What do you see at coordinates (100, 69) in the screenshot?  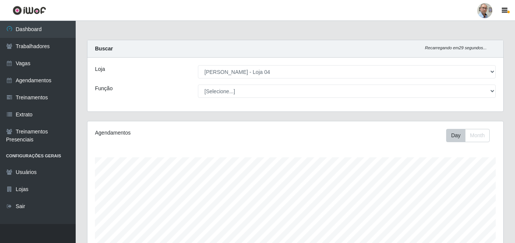 I see `label: Loja` at bounding box center [100, 69].